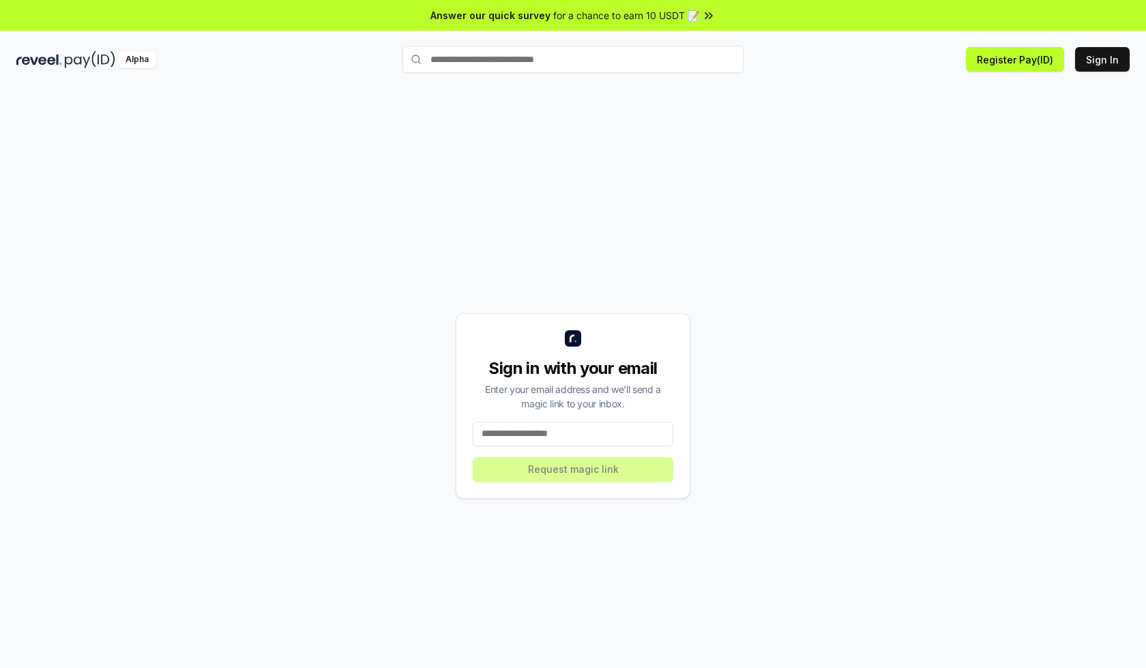  Describe the element at coordinates (490, 15) in the screenshot. I see `span: Answer our quick survey` at that location.